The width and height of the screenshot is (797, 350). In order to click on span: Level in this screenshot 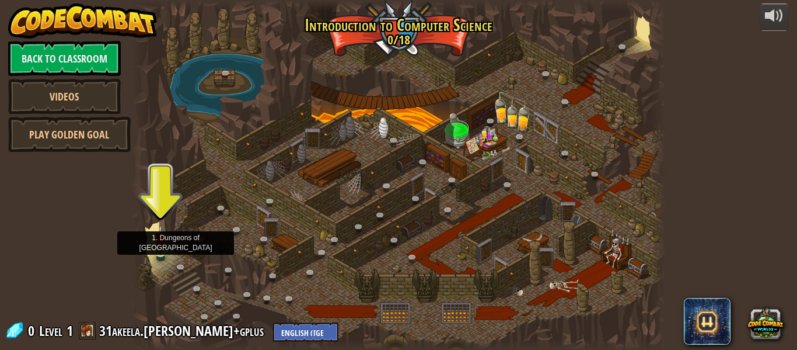, I will do `click(51, 330)`.